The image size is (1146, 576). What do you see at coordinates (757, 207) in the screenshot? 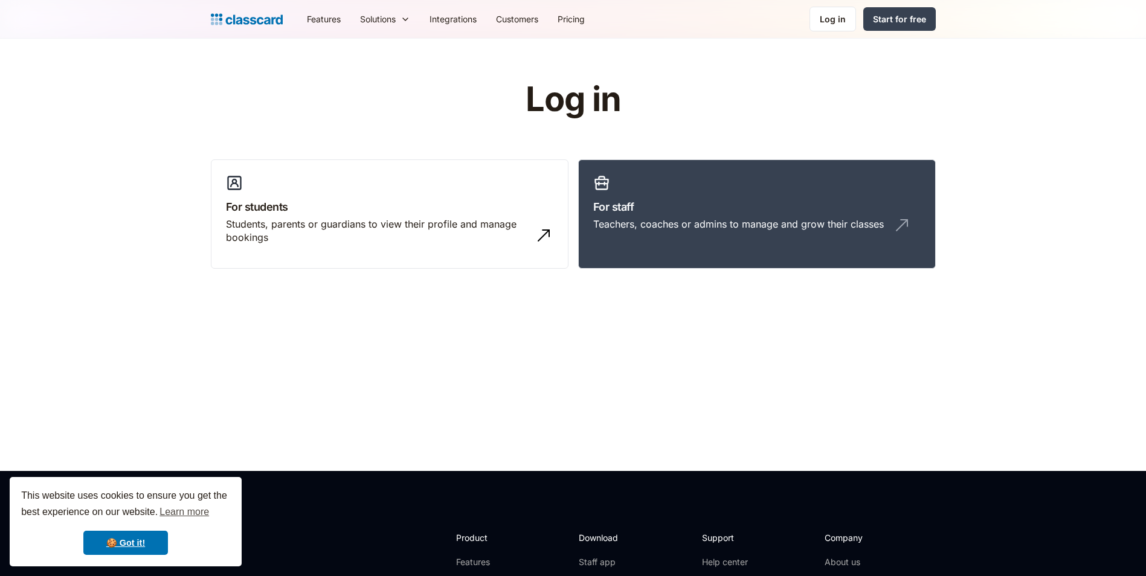
I see `h3: For staff` at bounding box center [757, 207].